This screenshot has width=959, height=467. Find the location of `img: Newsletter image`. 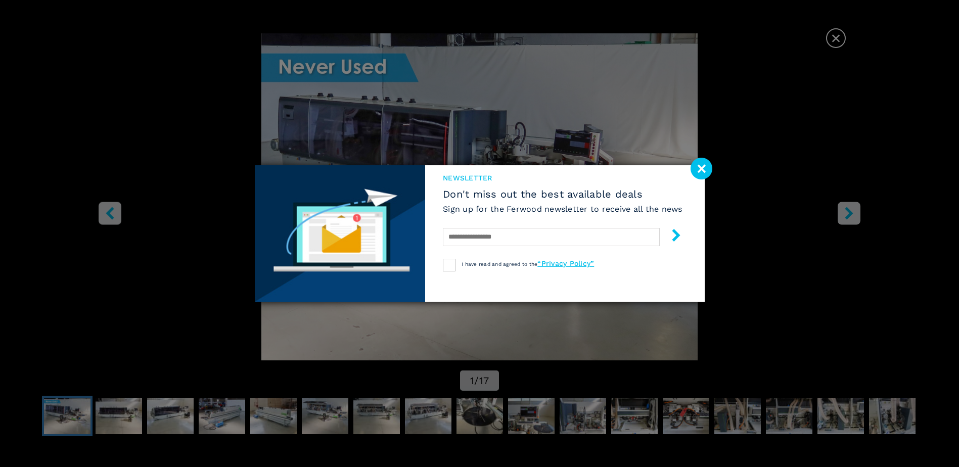

img: Newsletter image is located at coordinates (340, 233).